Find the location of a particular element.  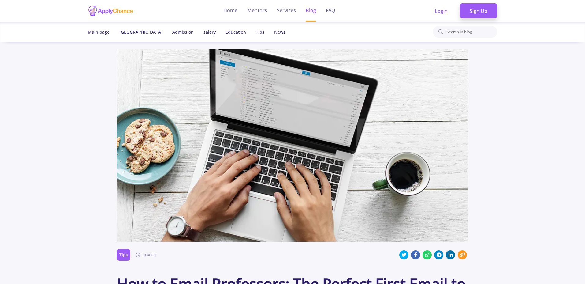

img: applychance logo is located at coordinates (111, 11).